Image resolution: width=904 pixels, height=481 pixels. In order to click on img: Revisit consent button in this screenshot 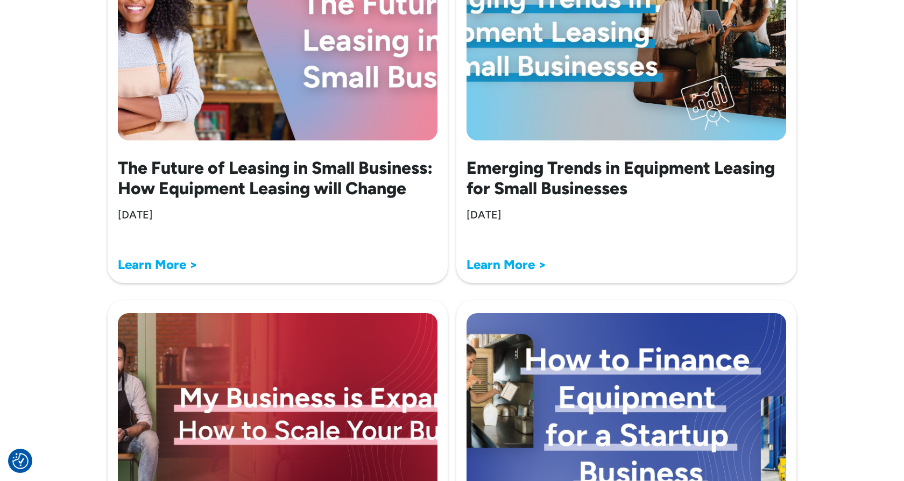, I will do `click(20, 461)`.